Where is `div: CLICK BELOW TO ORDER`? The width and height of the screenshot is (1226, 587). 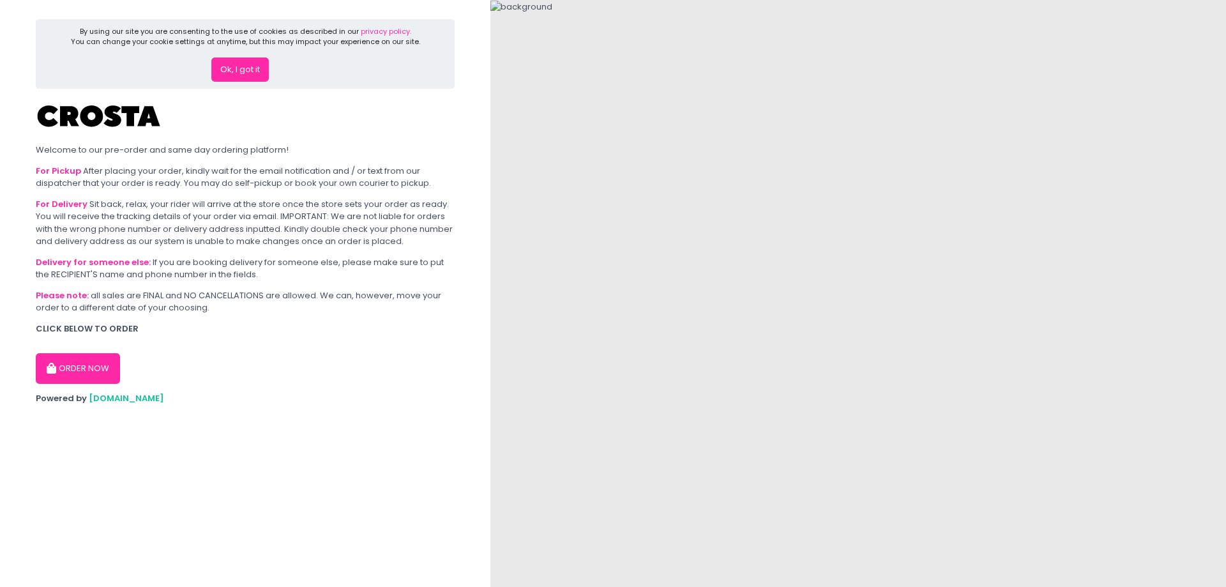
div: CLICK BELOW TO ORDER is located at coordinates (245, 329).